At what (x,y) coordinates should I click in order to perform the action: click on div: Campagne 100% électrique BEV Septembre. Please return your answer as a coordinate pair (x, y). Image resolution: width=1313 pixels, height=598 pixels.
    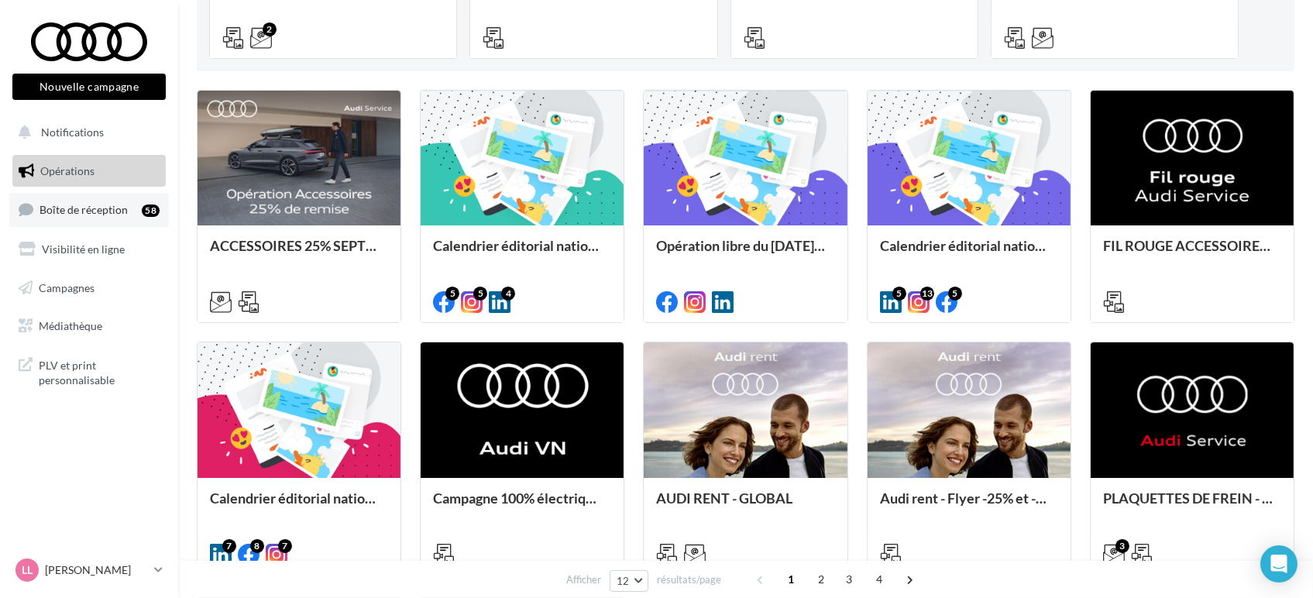
    Looking at the image, I should click on (522, 506).